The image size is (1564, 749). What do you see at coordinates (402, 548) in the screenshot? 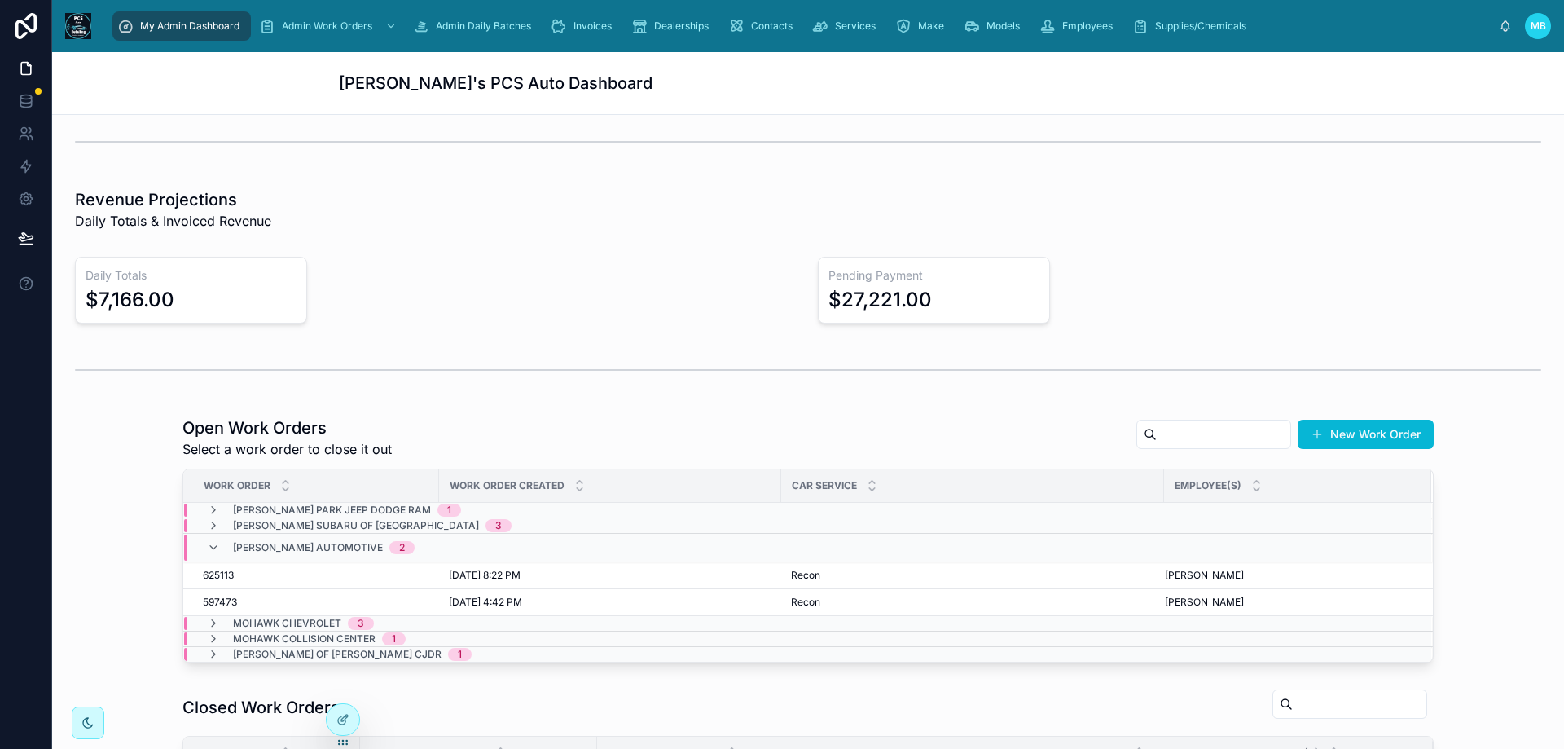
I see `div: 2` at bounding box center [402, 548].